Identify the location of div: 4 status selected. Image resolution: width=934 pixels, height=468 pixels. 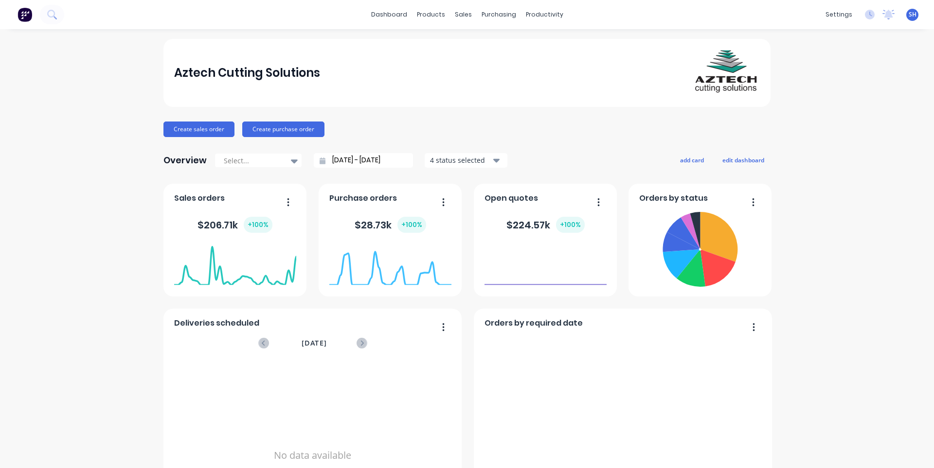
(461, 160).